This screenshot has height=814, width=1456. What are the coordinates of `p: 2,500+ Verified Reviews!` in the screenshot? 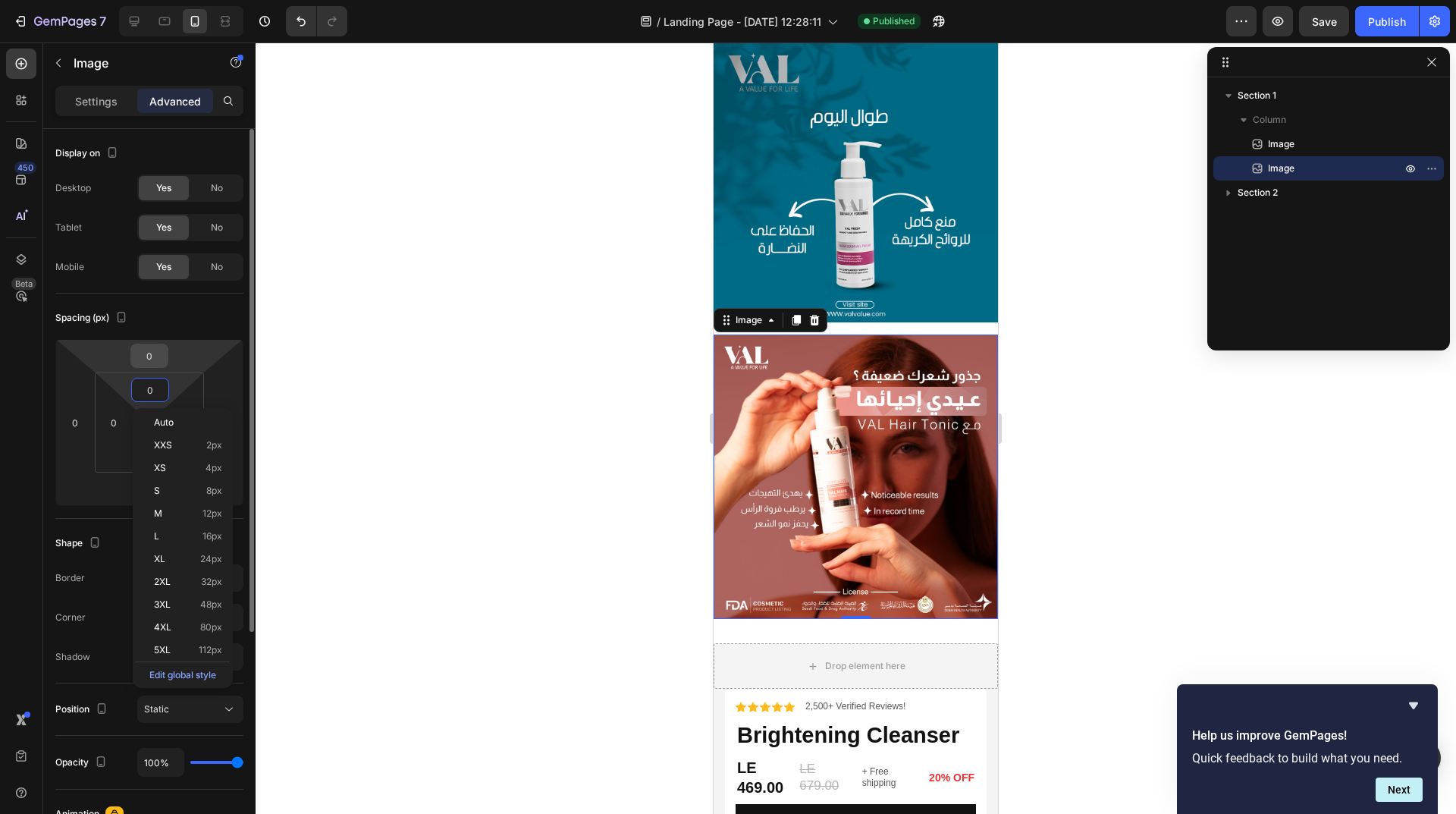 It's located at (142, 664).